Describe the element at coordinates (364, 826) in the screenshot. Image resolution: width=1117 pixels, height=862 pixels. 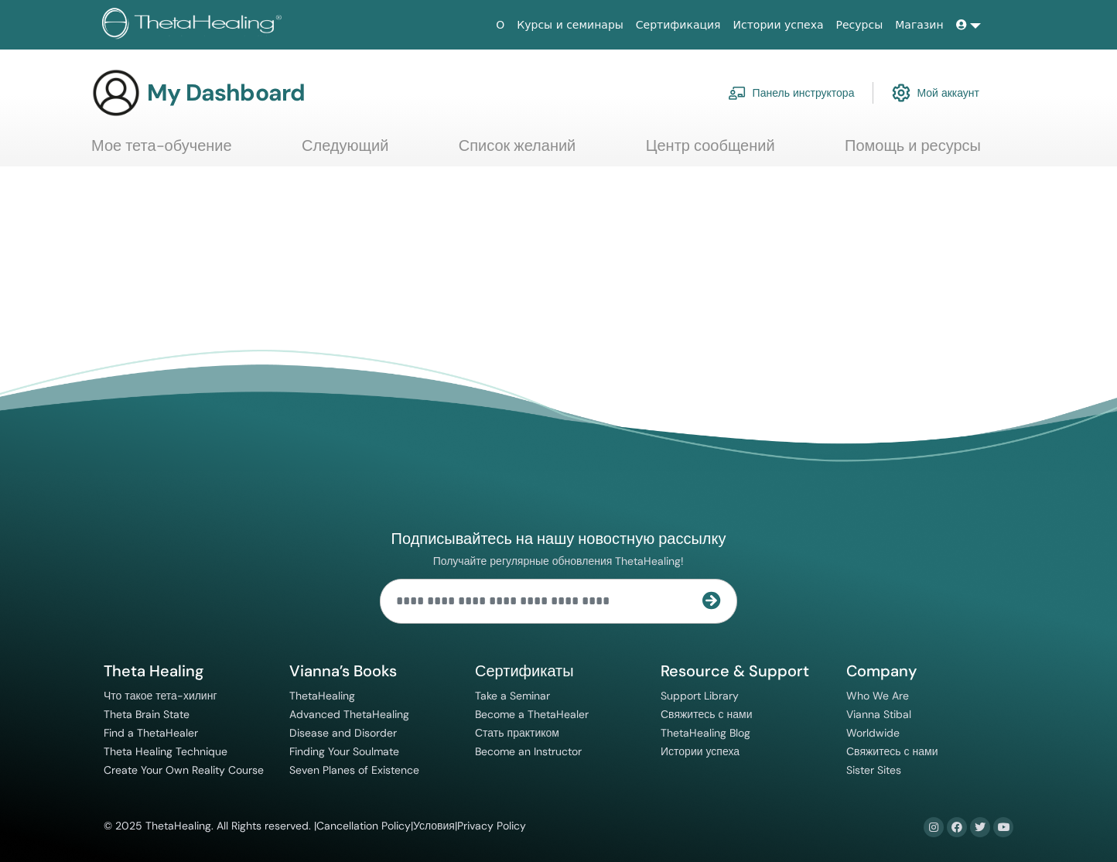
I see `a: Cancellation Policy` at that location.